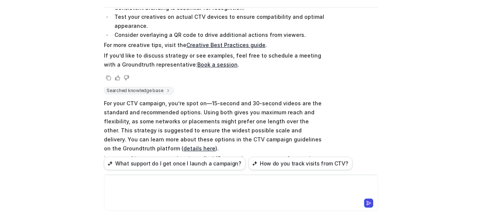  I want to click on li: Test your creatives on actual CTV devices to ensure compatibility and optimal appearance., so click(218, 21).